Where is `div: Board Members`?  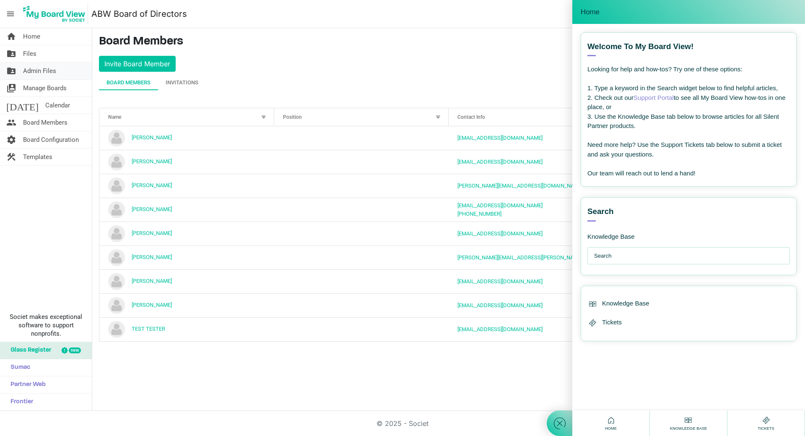 div: Board Members is located at coordinates (128, 83).